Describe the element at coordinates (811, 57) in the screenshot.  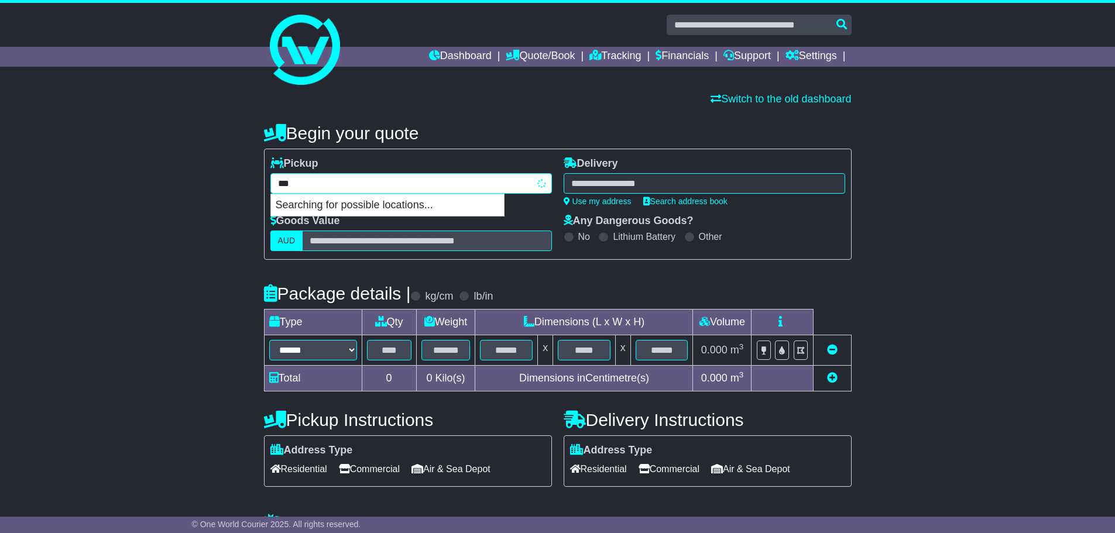
I see `a: Settings` at that location.